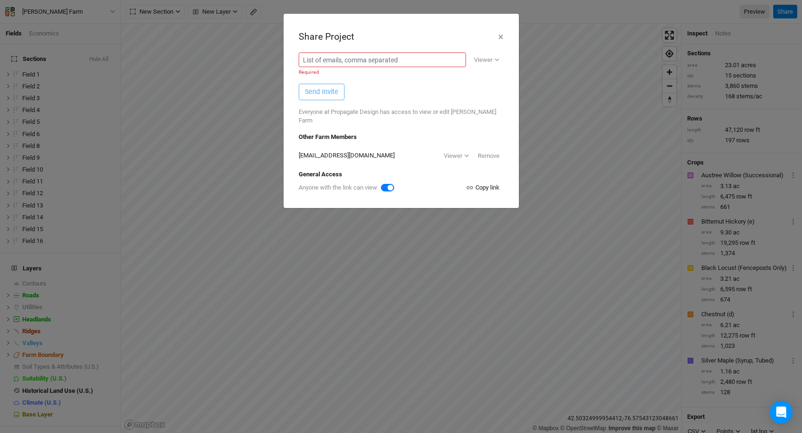  What do you see at coordinates (781, 412) in the screenshot?
I see `div: Open Intercom Messenger` at bounding box center [781, 412].